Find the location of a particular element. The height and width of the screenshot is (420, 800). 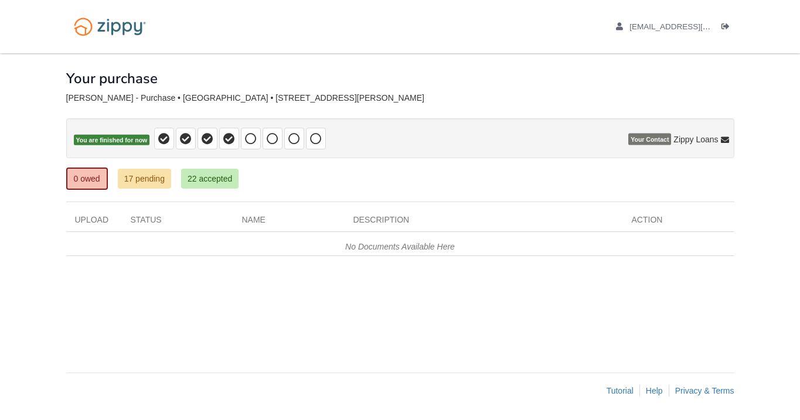

a: Privacy & Terms is located at coordinates (705, 391).